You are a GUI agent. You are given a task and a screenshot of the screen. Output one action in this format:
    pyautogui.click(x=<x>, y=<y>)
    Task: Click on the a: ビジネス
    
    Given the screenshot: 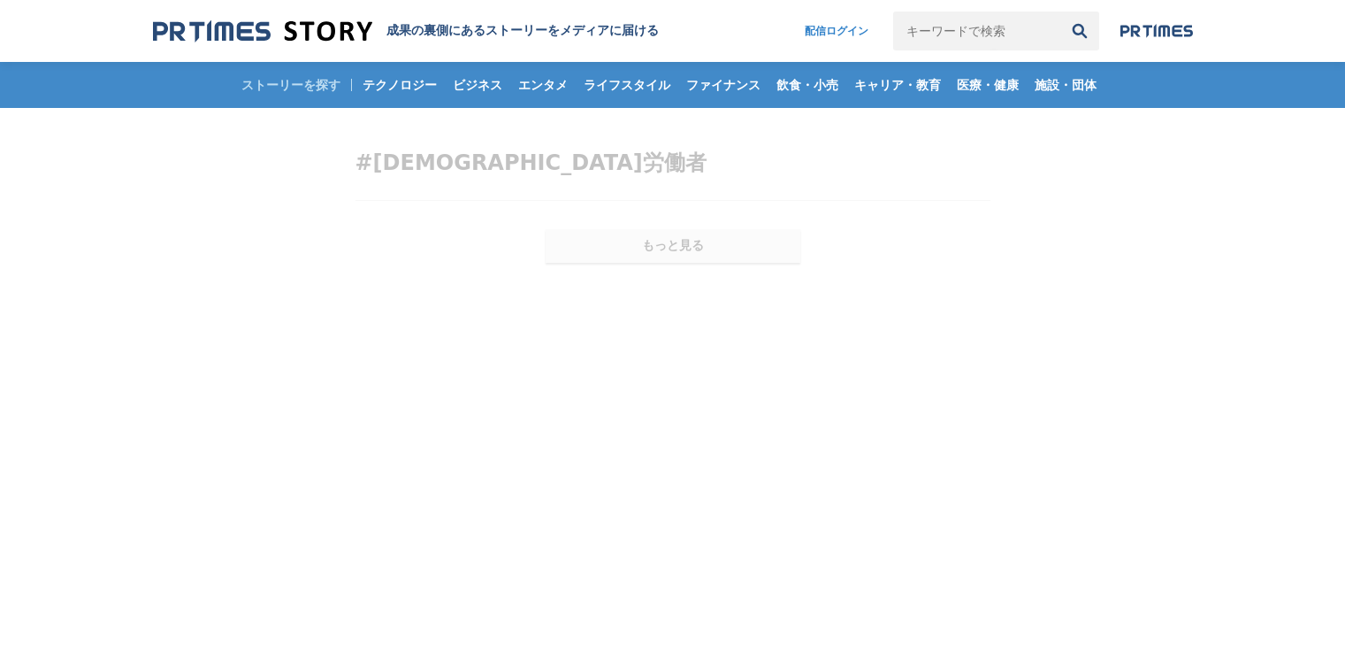 What is the action you would take?
    pyautogui.click(x=478, y=85)
    